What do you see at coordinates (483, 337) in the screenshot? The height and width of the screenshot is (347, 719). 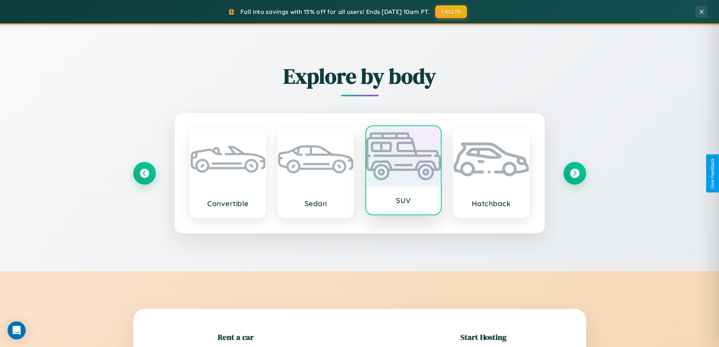 I see `h2: Start Hosting` at bounding box center [483, 337].